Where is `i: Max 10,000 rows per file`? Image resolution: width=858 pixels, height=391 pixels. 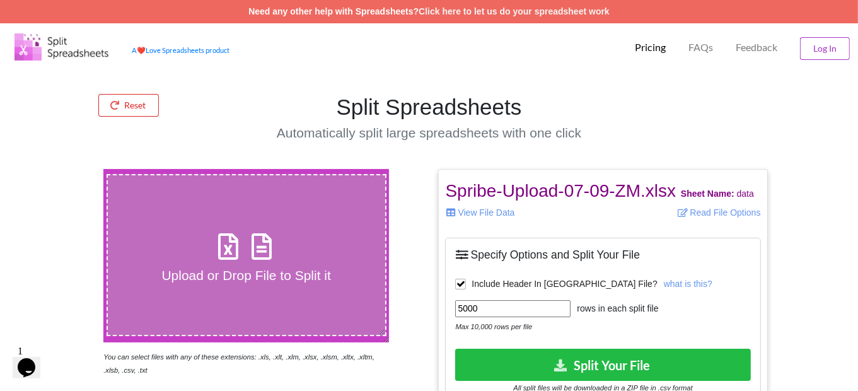 i: Max 10,000 rows per file is located at coordinates (493, 326).